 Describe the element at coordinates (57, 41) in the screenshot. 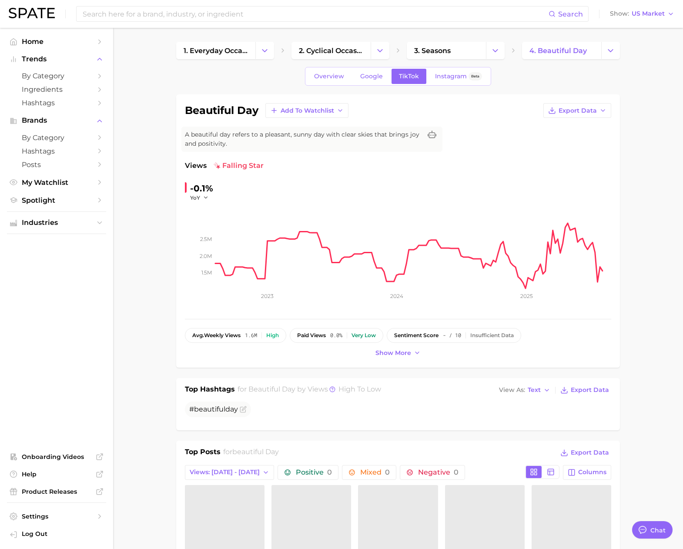

I see `span: Home` at that location.